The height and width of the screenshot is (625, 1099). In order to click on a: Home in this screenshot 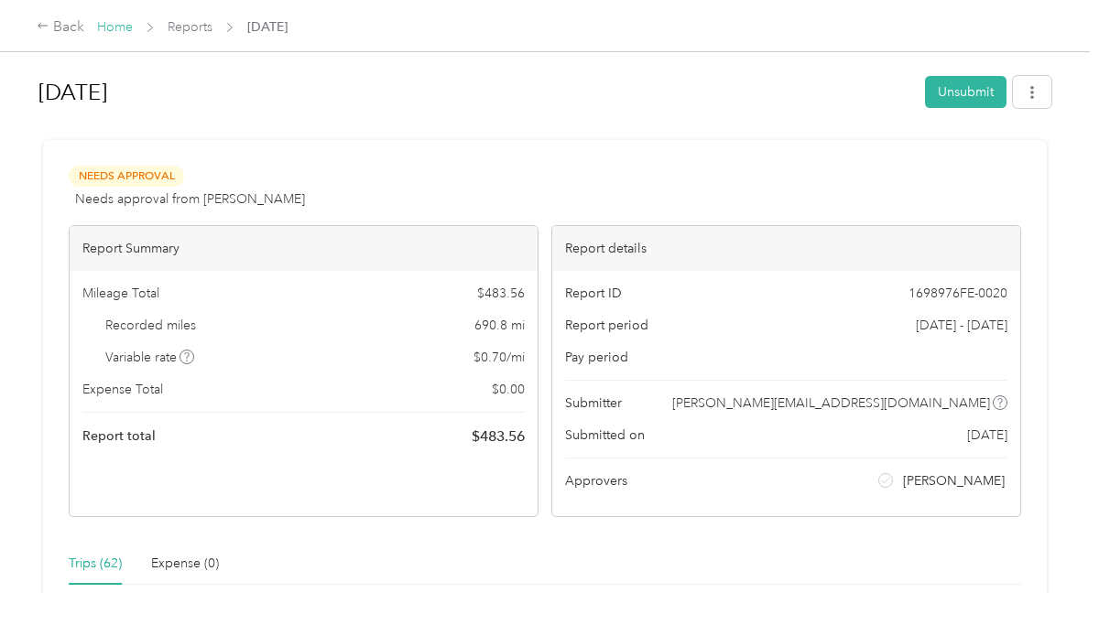, I will do `click(114, 27)`.